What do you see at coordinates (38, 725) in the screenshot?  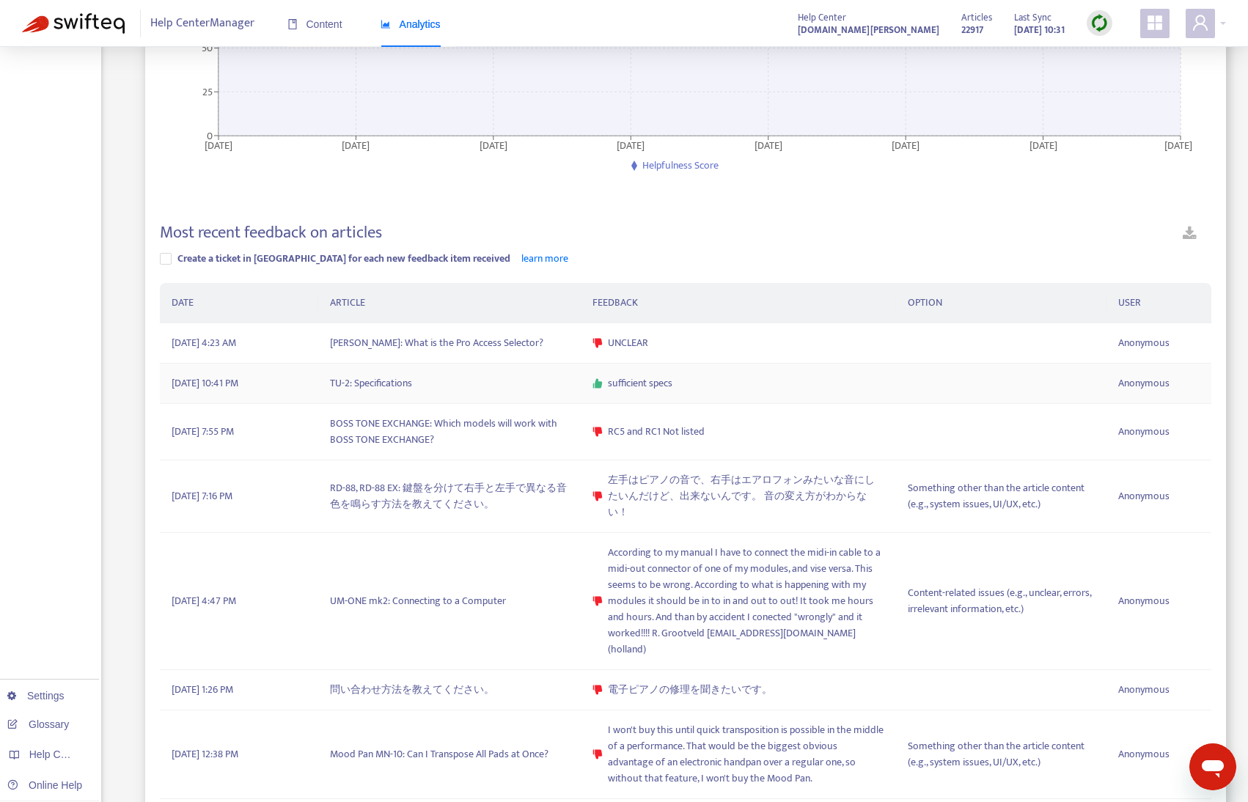 I see `a: Glossary` at bounding box center [38, 725].